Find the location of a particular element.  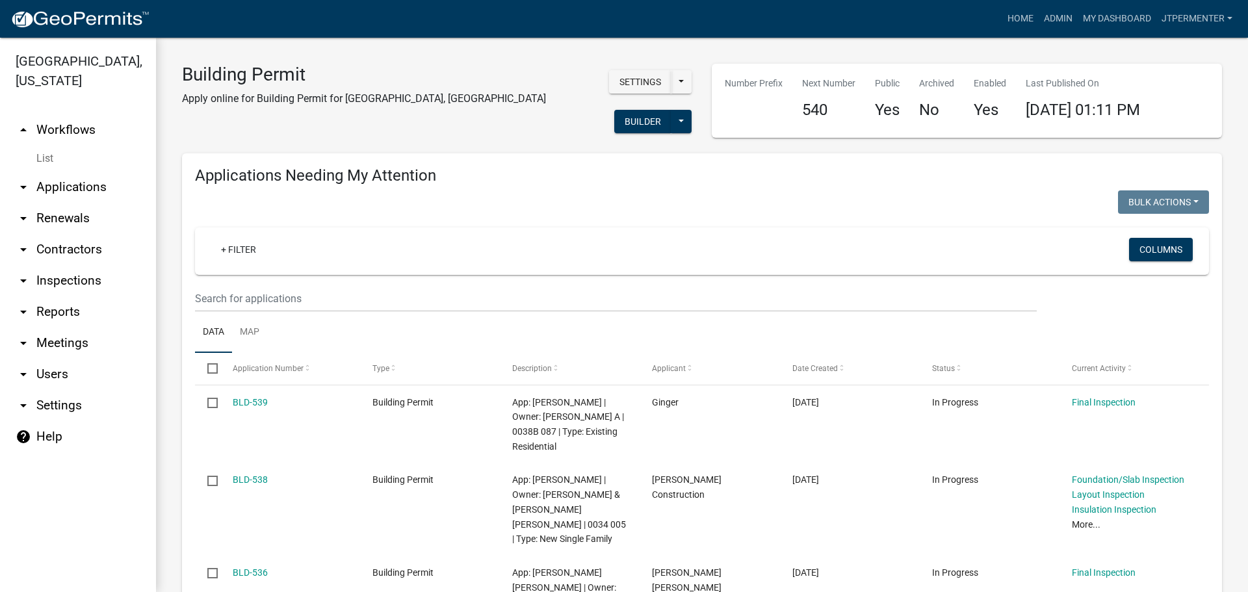

h3: Building Permit is located at coordinates (364, 75).